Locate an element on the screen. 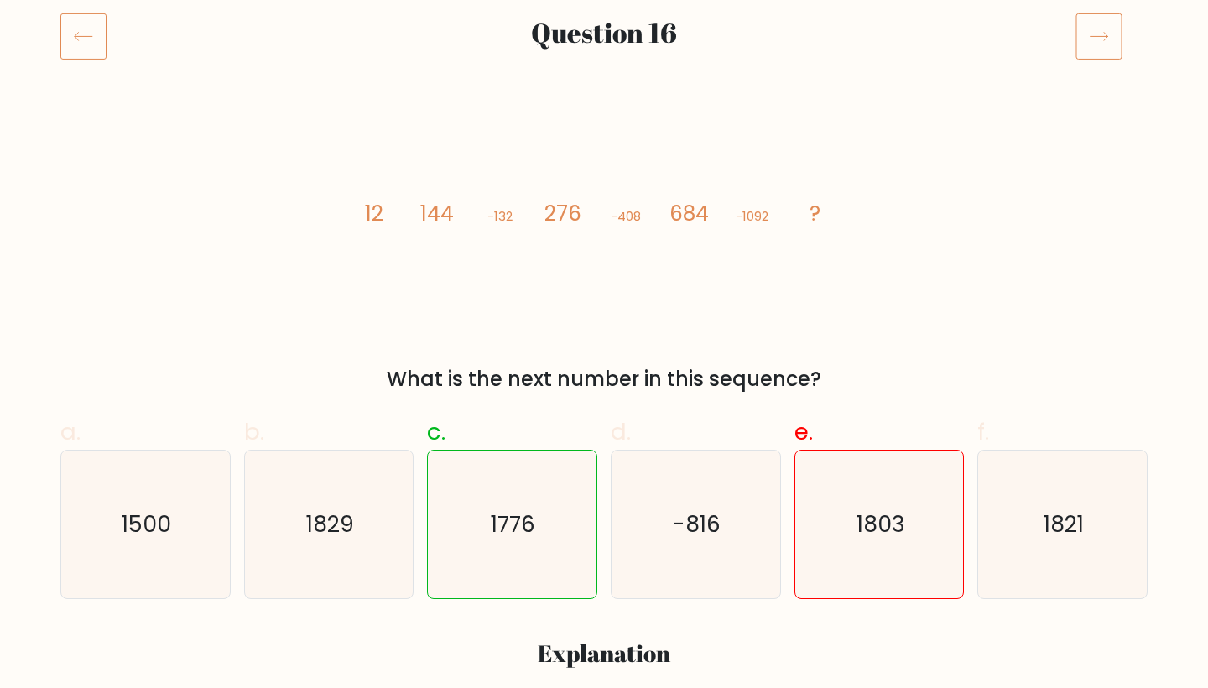  text: 1776 is located at coordinates (513, 523).